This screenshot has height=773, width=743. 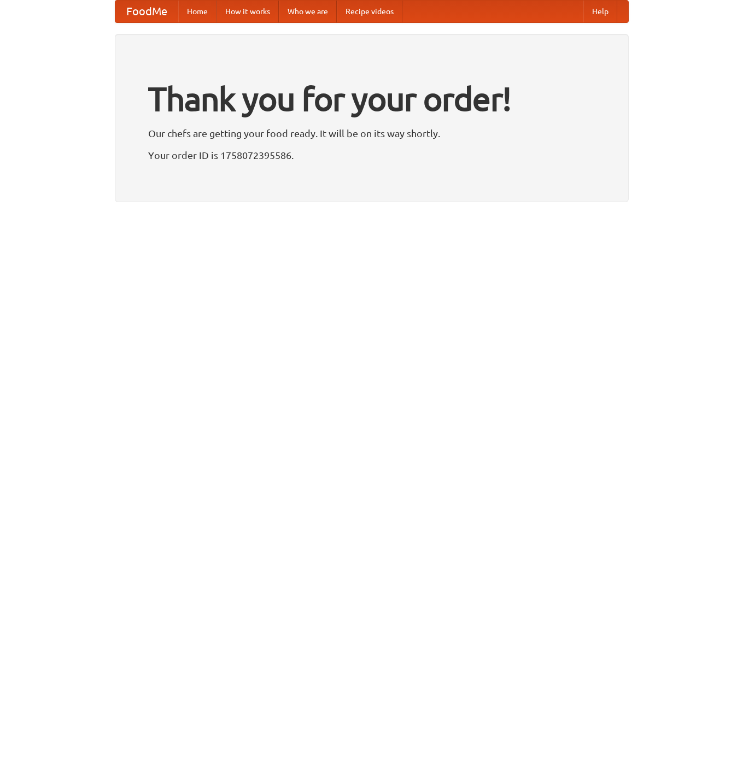 What do you see at coordinates (248, 11) in the screenshot?
I see `a: How it works` at bounding box center [248, 11].